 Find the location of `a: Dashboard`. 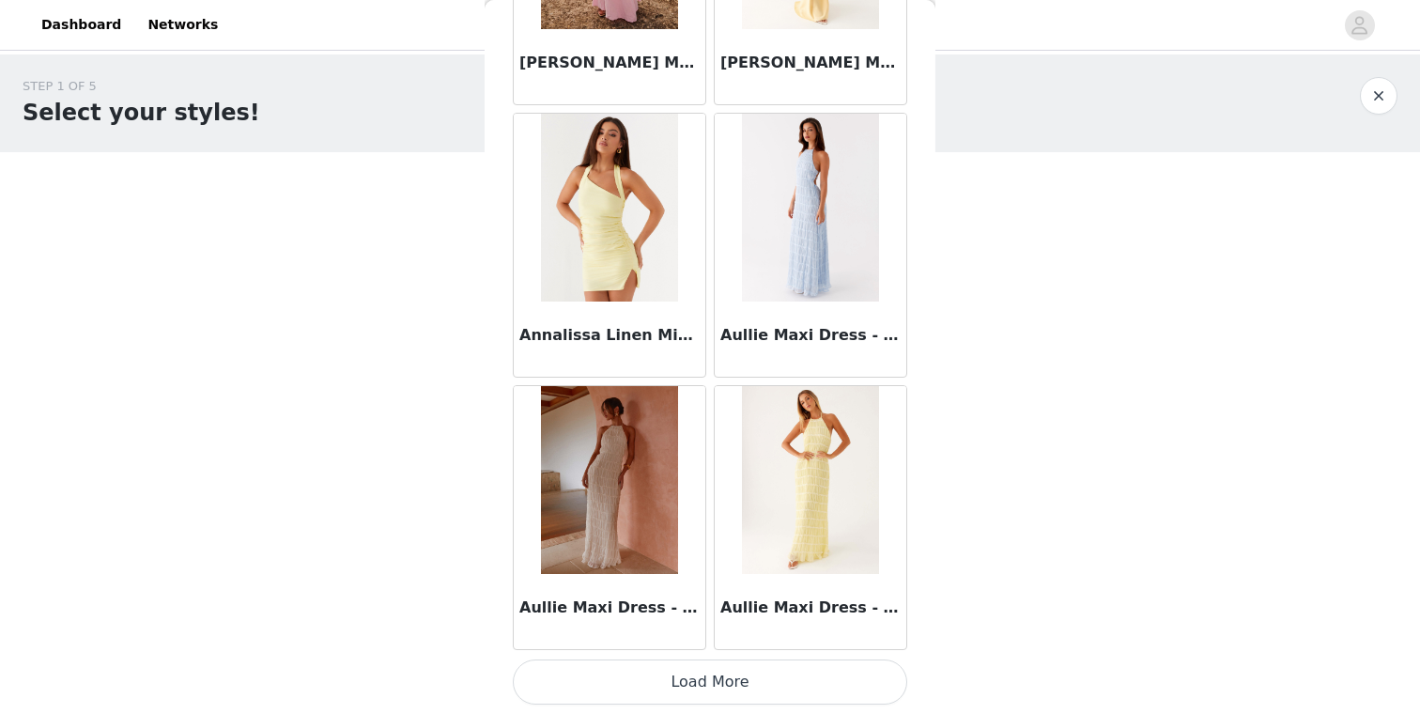

a: Dashboard is located at coordinates (81, 24).